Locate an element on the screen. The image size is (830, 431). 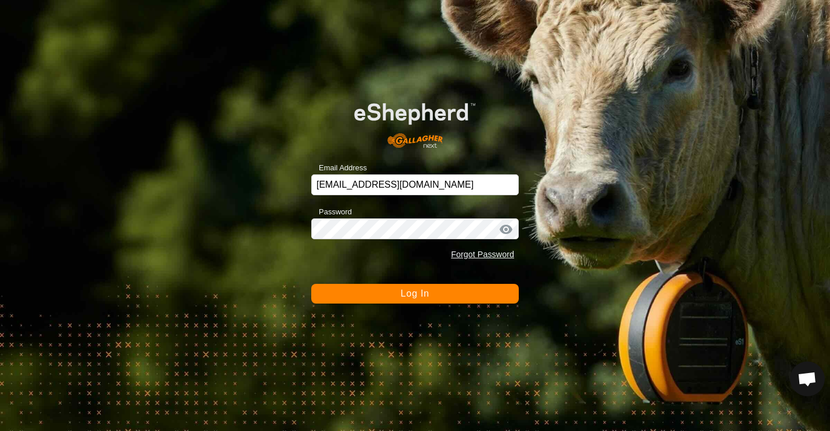
input: Email Address is located at coordinates (415, 185).